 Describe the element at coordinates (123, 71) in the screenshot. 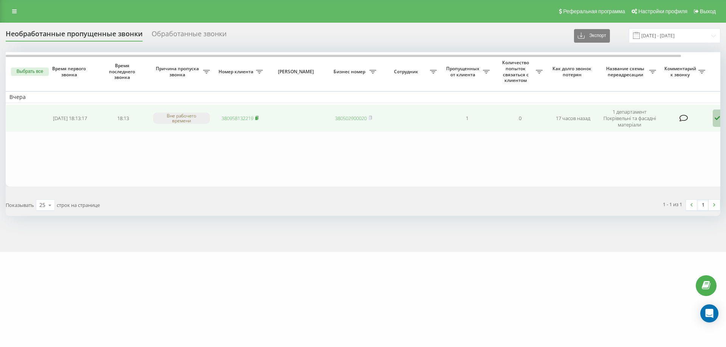

I see `span: Время последнего звонка` at that location.